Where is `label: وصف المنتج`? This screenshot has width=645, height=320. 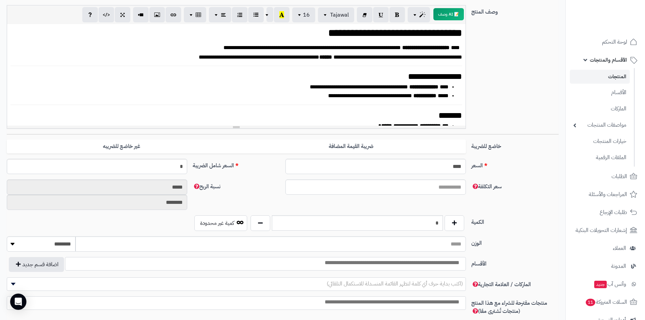 label: وصف المنتج is located at coordinates (515, 10).